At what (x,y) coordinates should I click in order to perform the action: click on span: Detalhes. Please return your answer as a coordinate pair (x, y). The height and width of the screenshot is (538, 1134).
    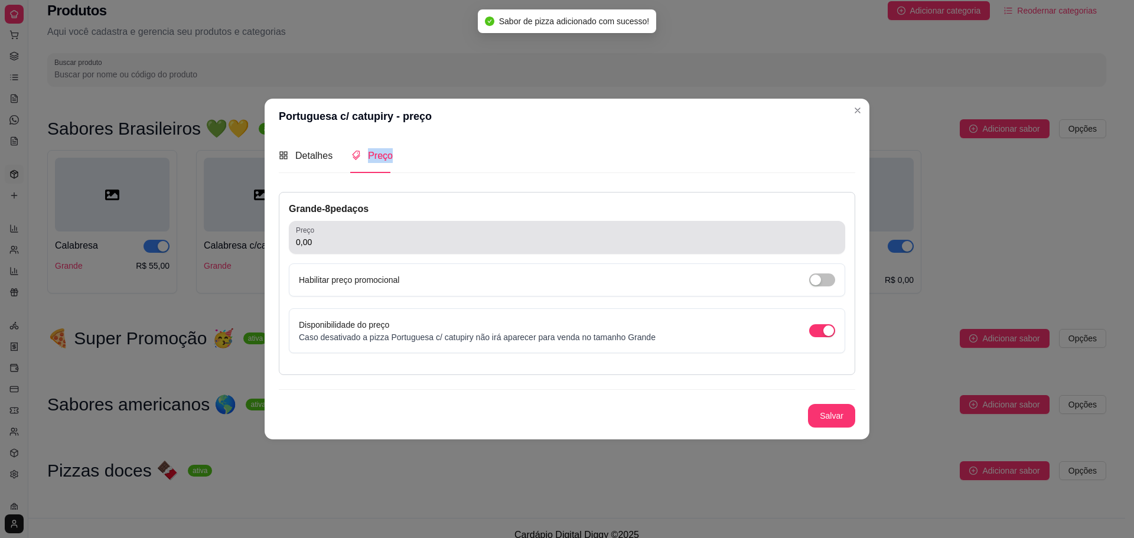
    Looking at the image, I should click on (314, 155).